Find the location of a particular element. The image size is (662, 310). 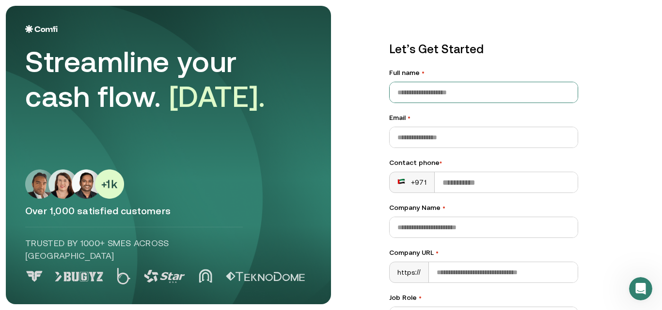

div: +971 is located at coordinates (412, 183).